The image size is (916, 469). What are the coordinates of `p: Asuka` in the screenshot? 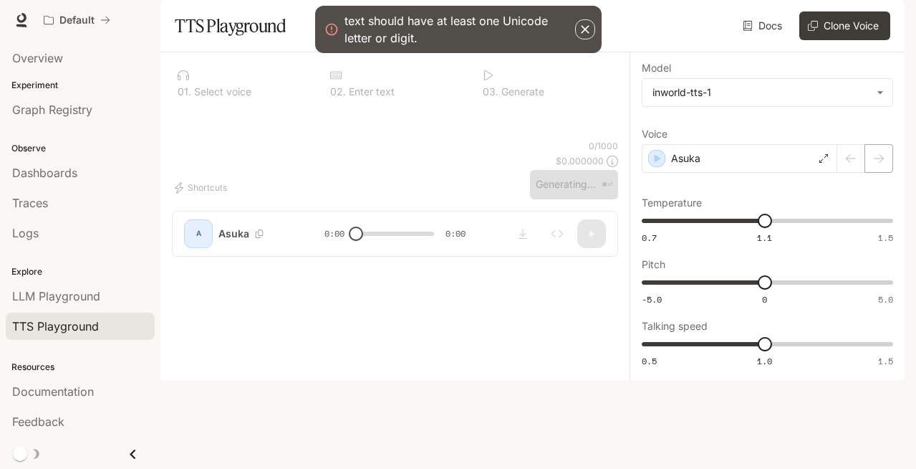 It's located at (686, 158).